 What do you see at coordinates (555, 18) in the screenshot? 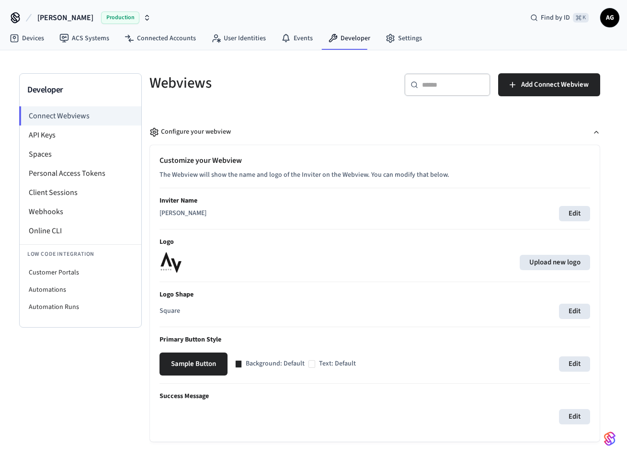
I see `span: Find by ID` at bounding box center [555, 18].